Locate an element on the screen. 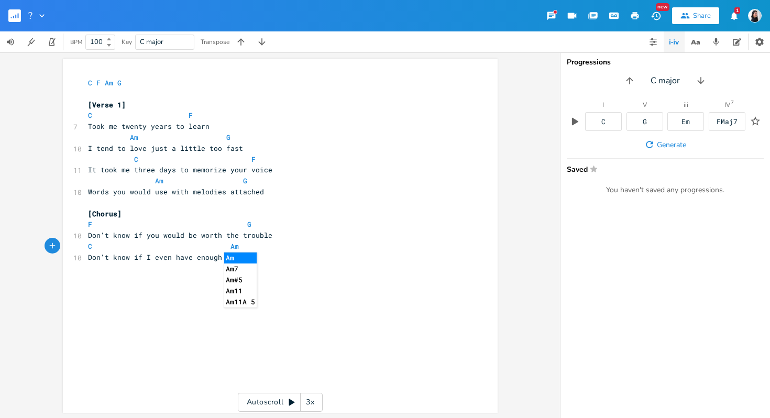  div: BPM is located at coordinates (76, 42).